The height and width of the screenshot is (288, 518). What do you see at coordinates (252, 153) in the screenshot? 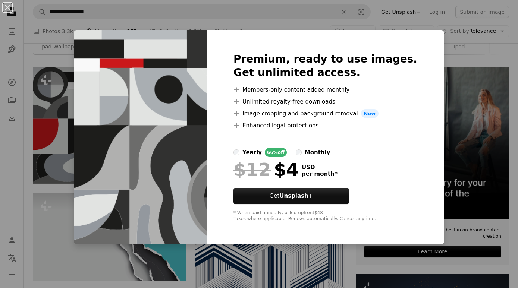
I see `div: yearly` at bounding box center [252, 153].